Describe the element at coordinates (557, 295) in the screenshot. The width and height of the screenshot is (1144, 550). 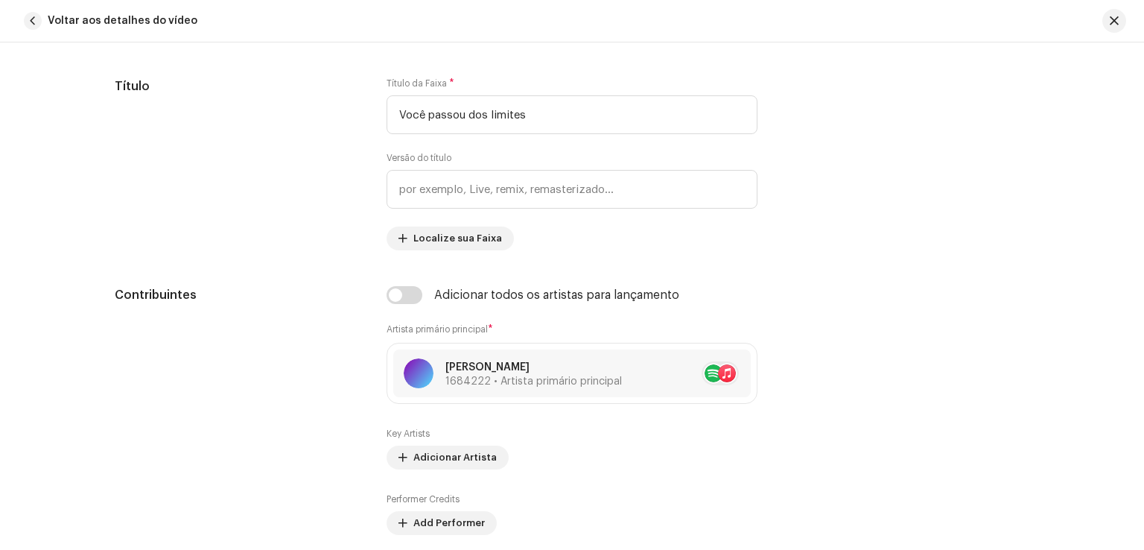
I see `div: Adicionar todos os artistas para lançamento` at that location.